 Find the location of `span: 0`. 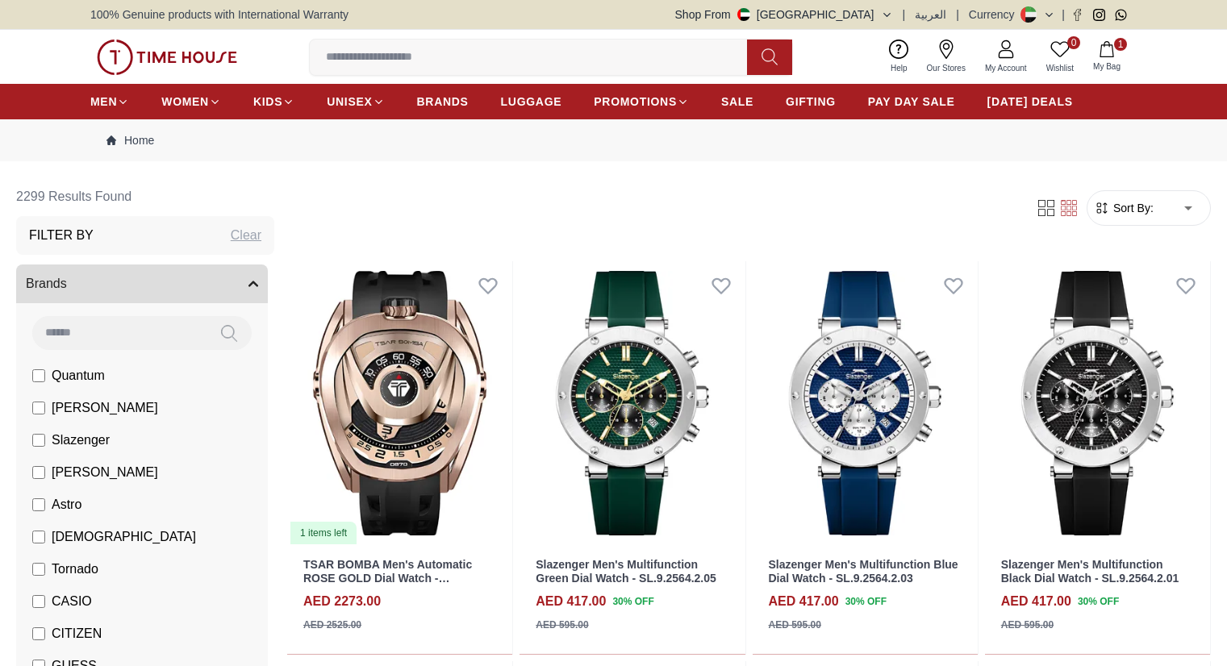

span: 0 is located at coordinates (1074, 43).